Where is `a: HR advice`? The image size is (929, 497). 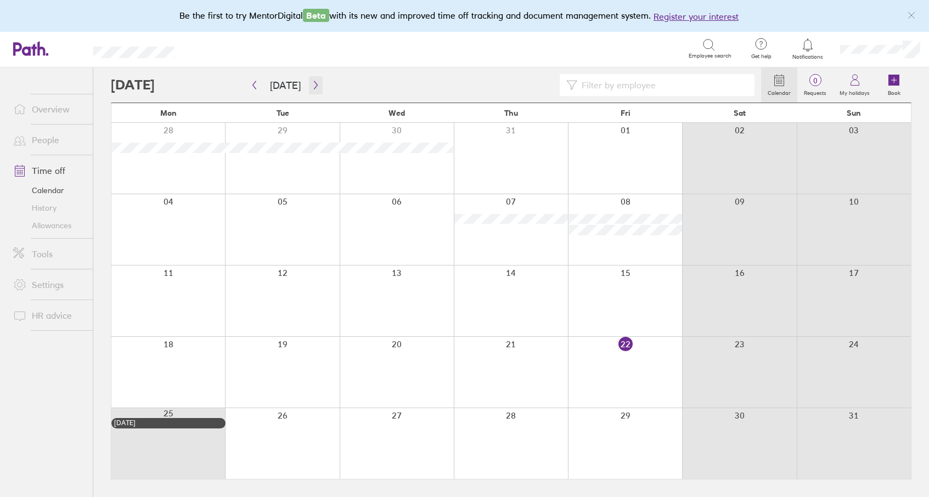 a: HR advice is located at coordinates (48, 316).